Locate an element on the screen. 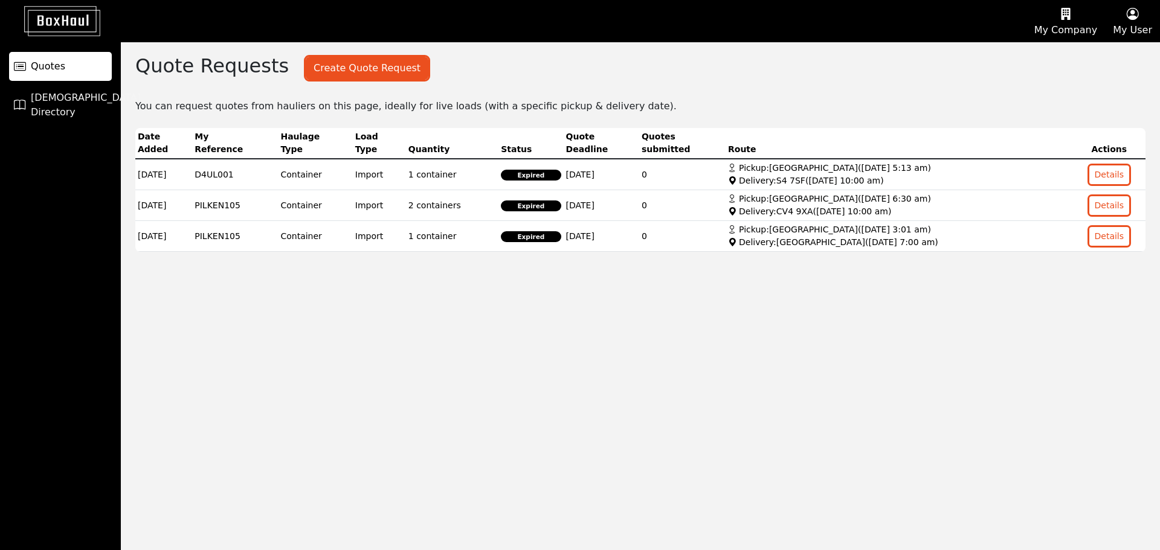 This screenshot has width=1160, height=550. td: 2 containers is located at coordinates (452, 205).